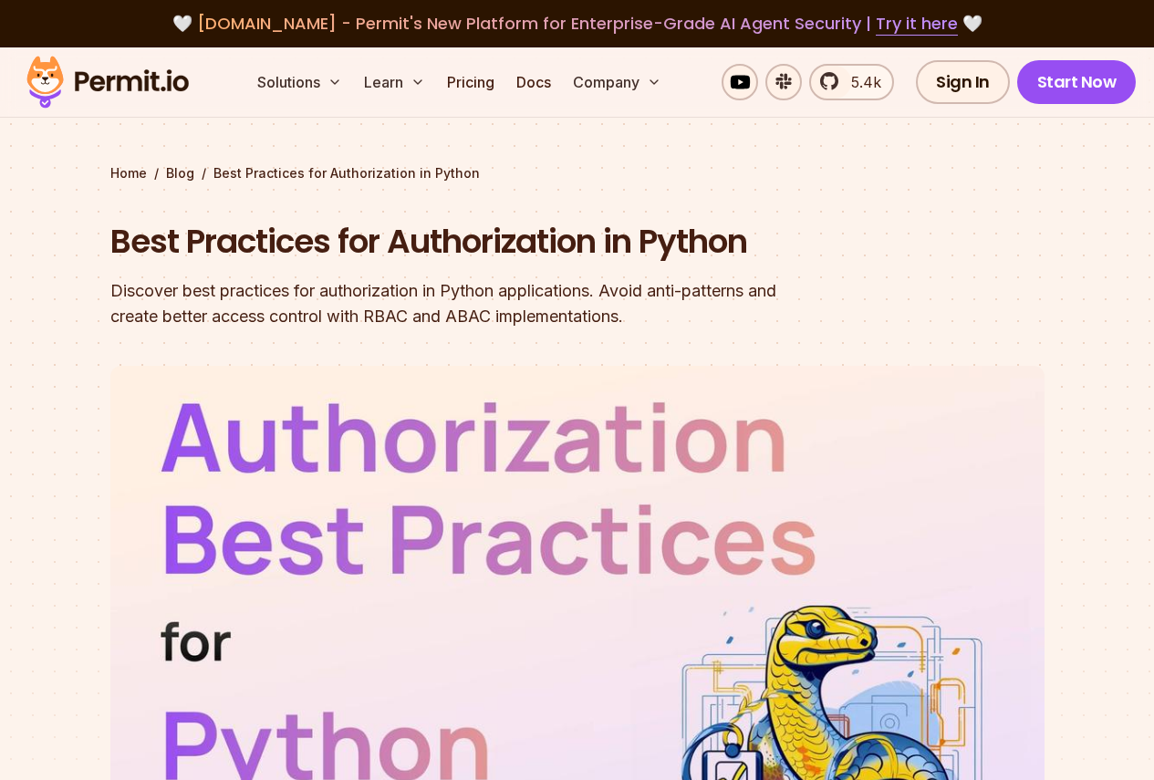 This screenshot has width=1154, height=780. Describe the element at coordinates (394, 82) in the screenshot. I see `button: Learn` at that location.